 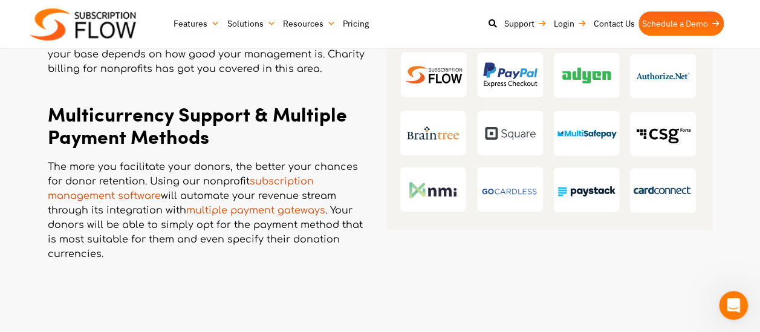 I want to click on img: Subscriptionflow, so click(x=83, y=24).